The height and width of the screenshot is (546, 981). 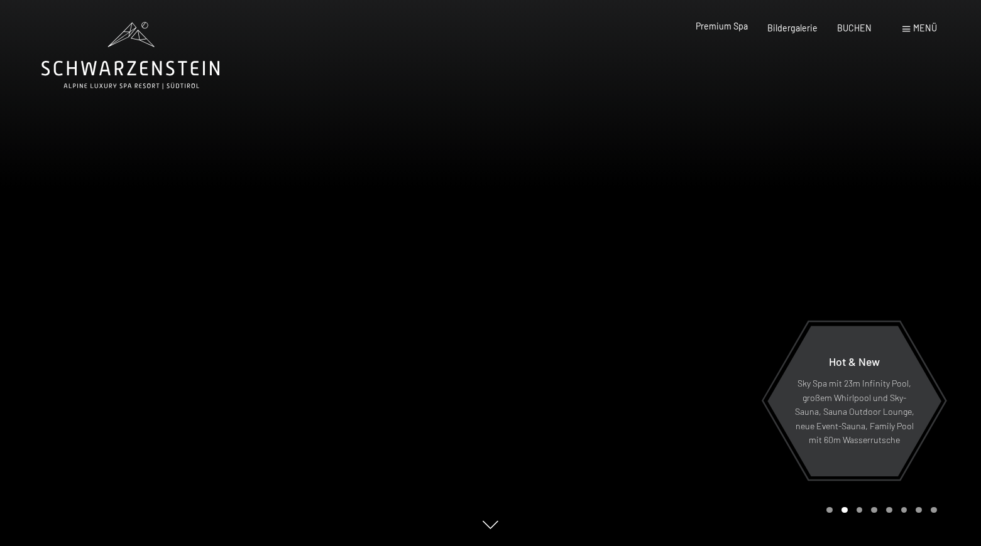 I want to click on span: Premium Spa, so click(x=721, y=26).